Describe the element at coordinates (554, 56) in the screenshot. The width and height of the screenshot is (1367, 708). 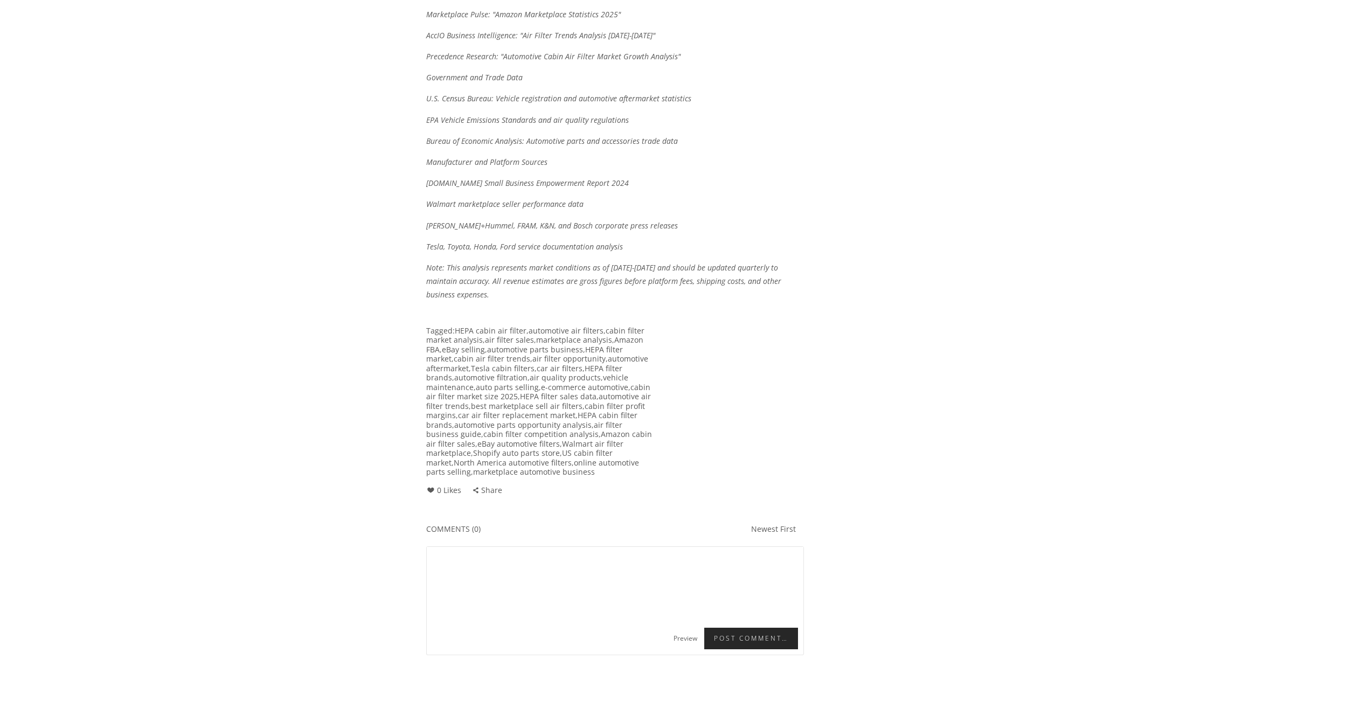
I see `em: Precedence Research: "Automotive Cabin Air Filter Market Growth Analysis"` at that location.